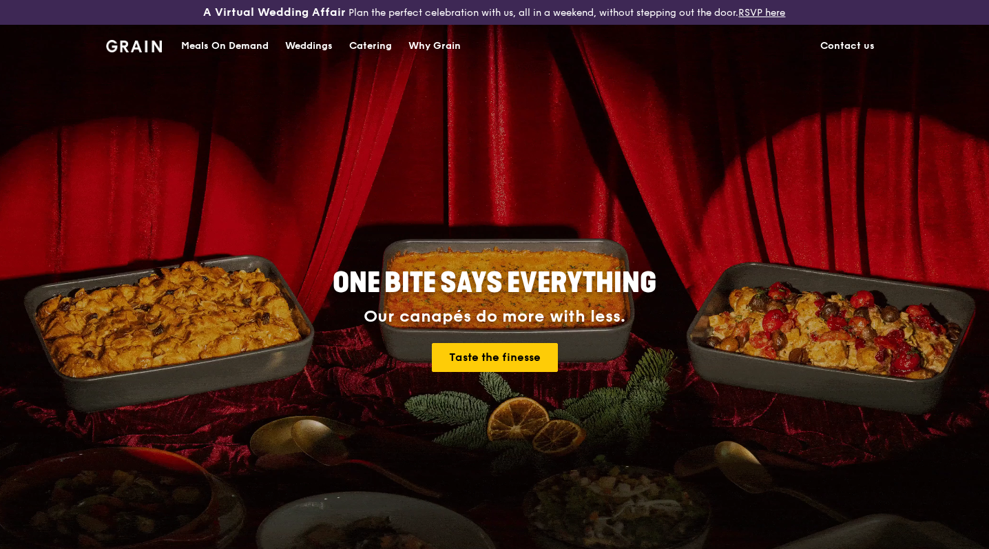  What do you see at coordinates (434, 46) in the screenshot?
I see `a: Why Grain` at bounding box center [434, 46].